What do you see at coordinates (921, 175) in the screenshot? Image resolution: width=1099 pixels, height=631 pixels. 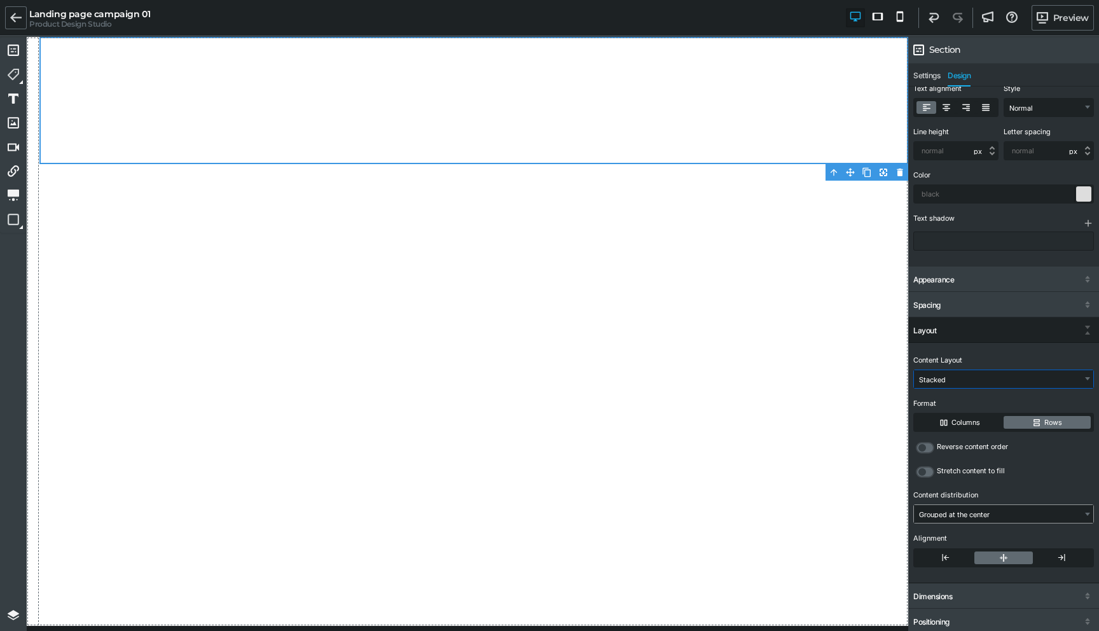 I see `span: Color` at bounding box center [921, 175].